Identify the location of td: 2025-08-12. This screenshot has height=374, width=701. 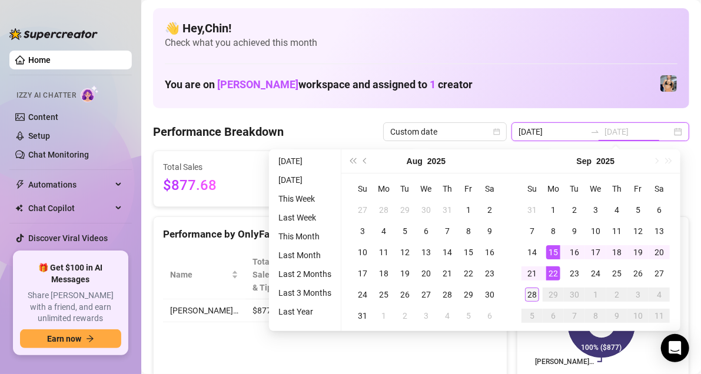
(405, 253).